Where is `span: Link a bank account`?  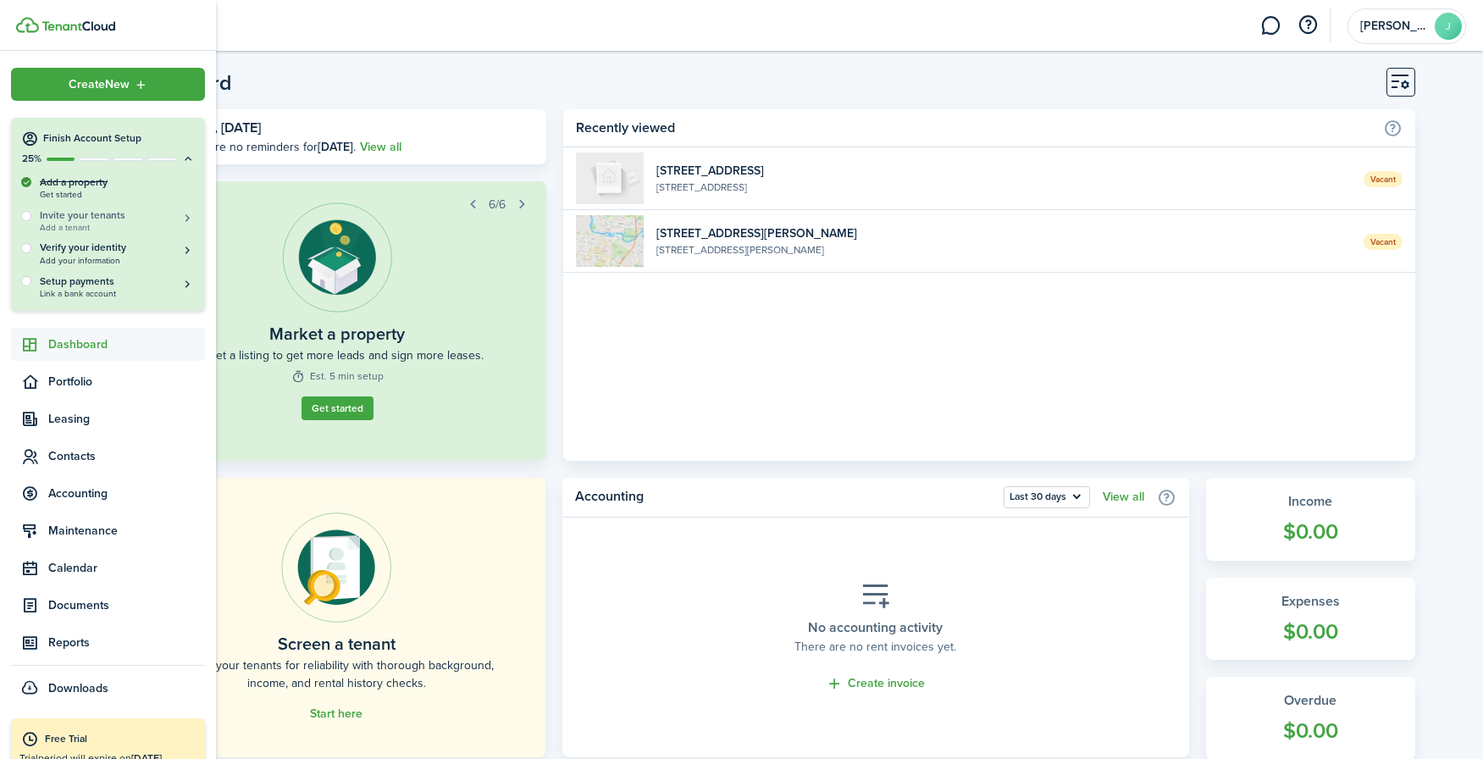
span: Link a bank account is located at coordinates (117, 293).